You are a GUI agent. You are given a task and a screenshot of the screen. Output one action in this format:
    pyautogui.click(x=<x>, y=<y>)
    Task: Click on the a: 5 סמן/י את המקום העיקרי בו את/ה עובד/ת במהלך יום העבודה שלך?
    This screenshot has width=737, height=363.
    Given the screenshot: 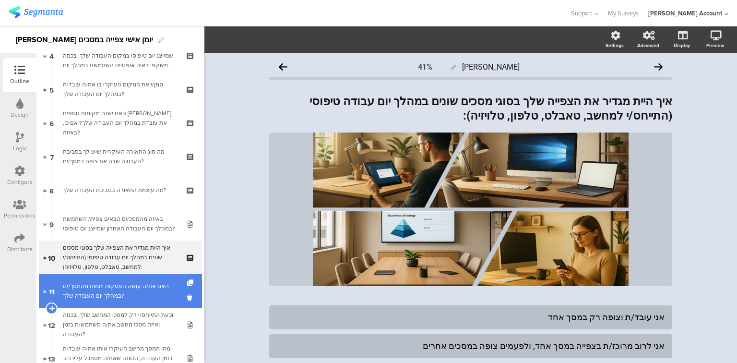 What is the action you would take?
    pyautogui.click(x=121, y=89)
    